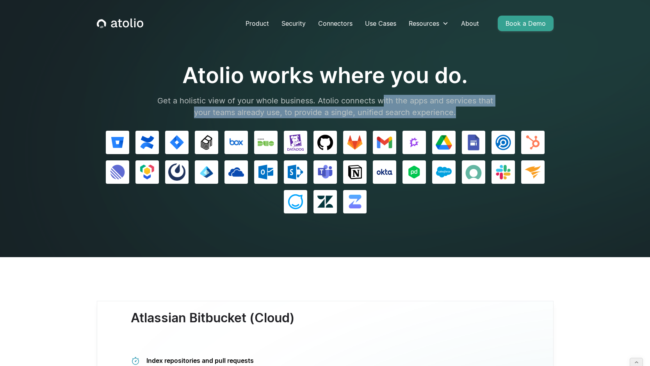  I want to click on div: Chat Widget, so click(631, 347).